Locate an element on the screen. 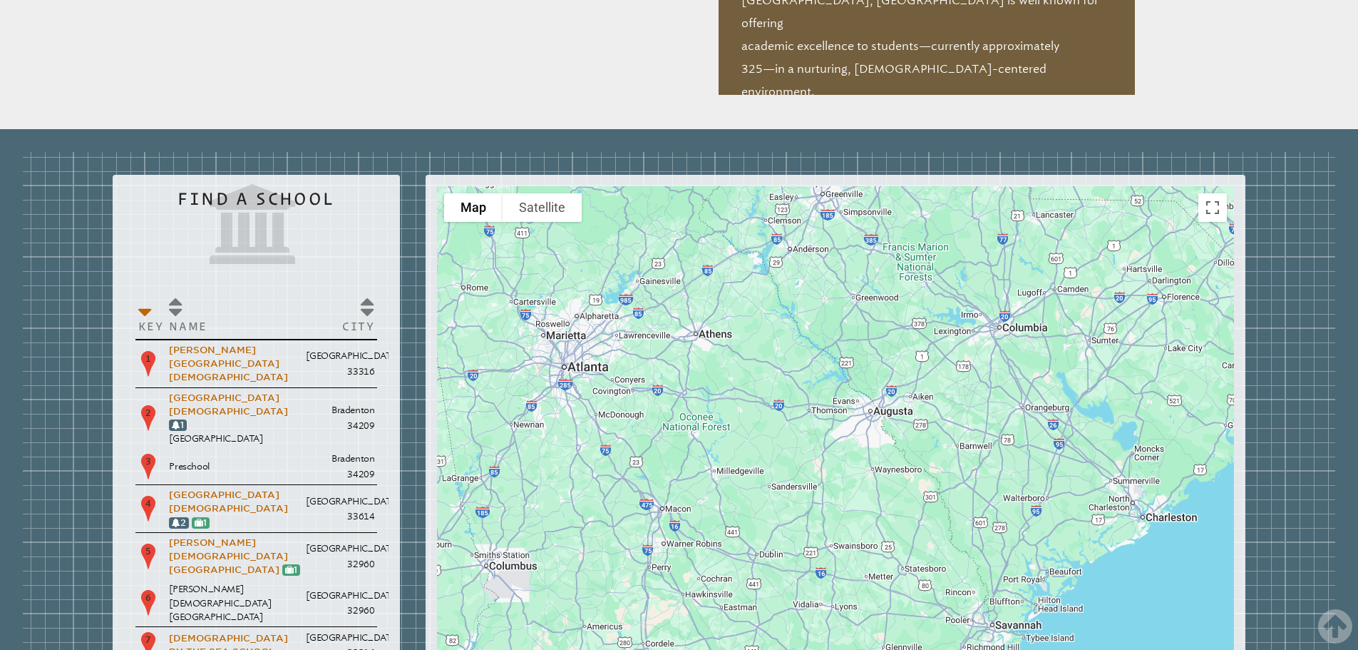 The height and width of the screenshot is (650, 1358). button: Show street map is located at coordinates (473, 207).